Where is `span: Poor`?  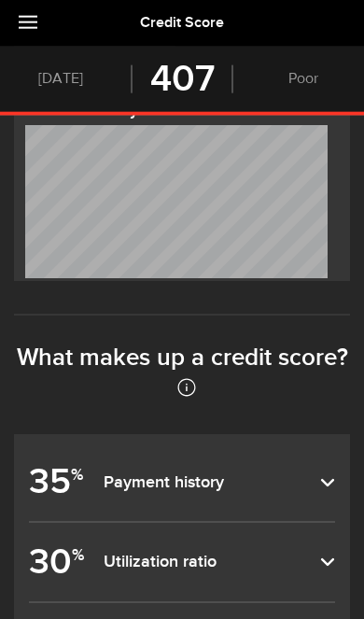 span: Poor is located at coordinates (303, 79).